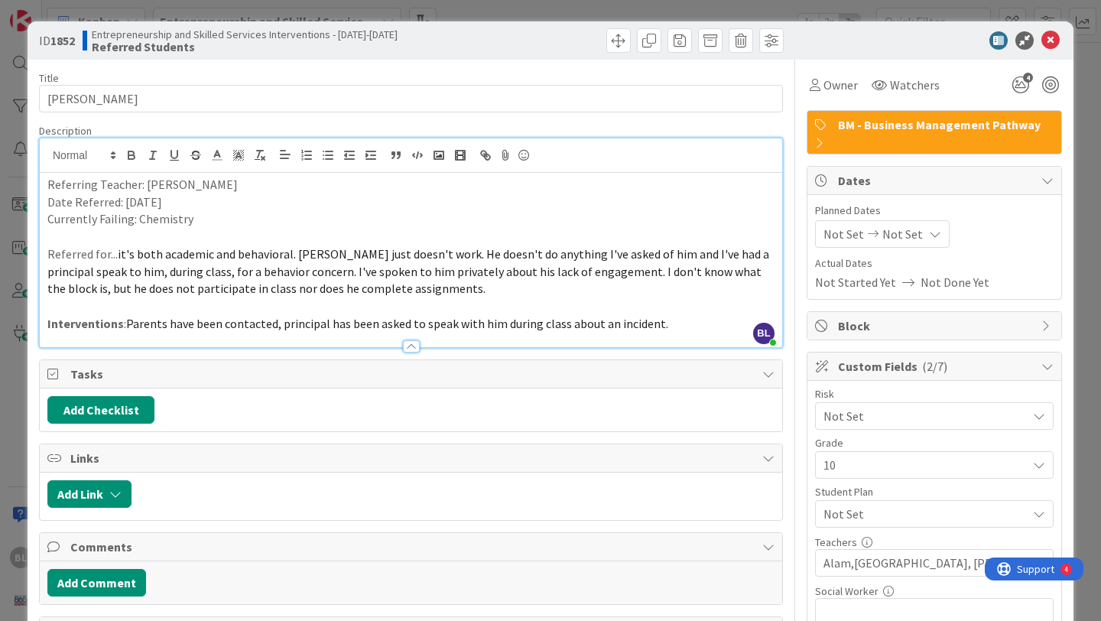 The height and width of the screenshot is (621, 1101). What do you see at coordinates (411, 271) in the screenshot?
I see `p: Referred for...` at bounding box center [411, 271].